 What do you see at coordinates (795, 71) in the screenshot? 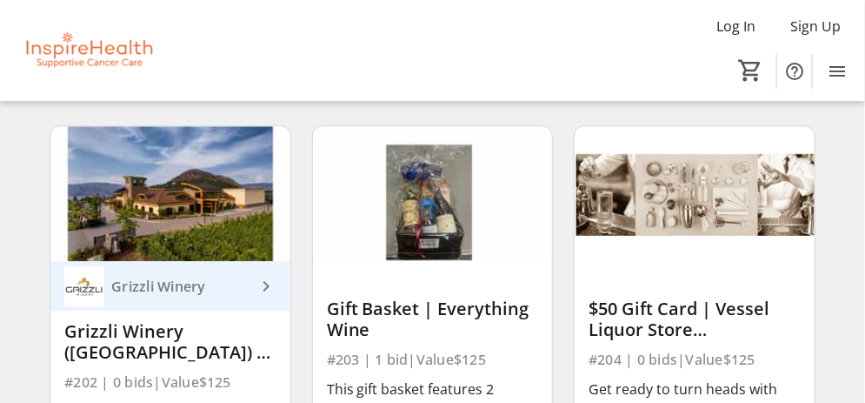
I see `button: Help` at bounding box center [795, 71].